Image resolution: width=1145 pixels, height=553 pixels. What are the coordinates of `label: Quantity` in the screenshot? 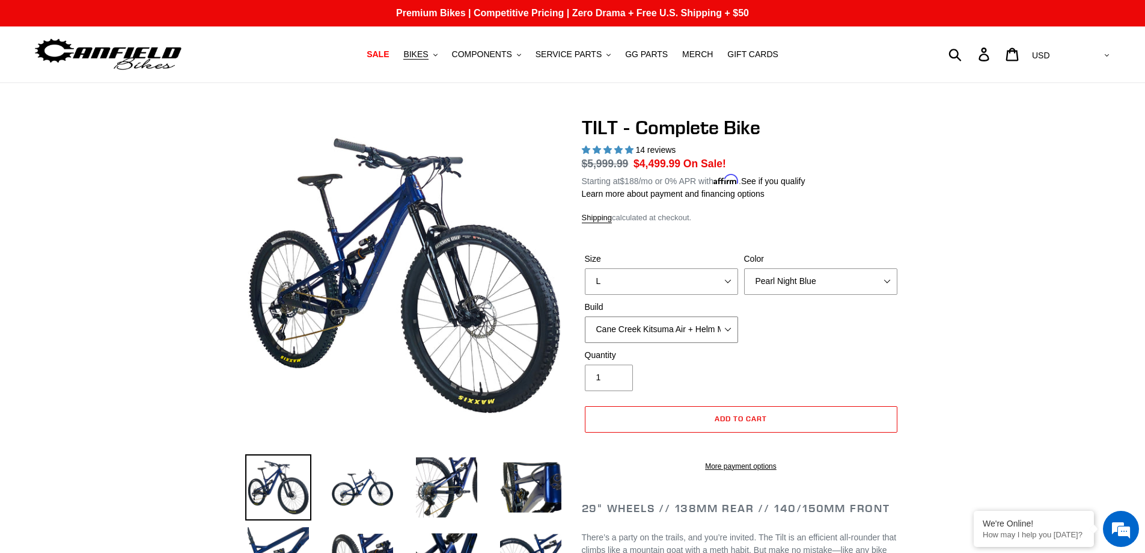 It's located at (661, 355).